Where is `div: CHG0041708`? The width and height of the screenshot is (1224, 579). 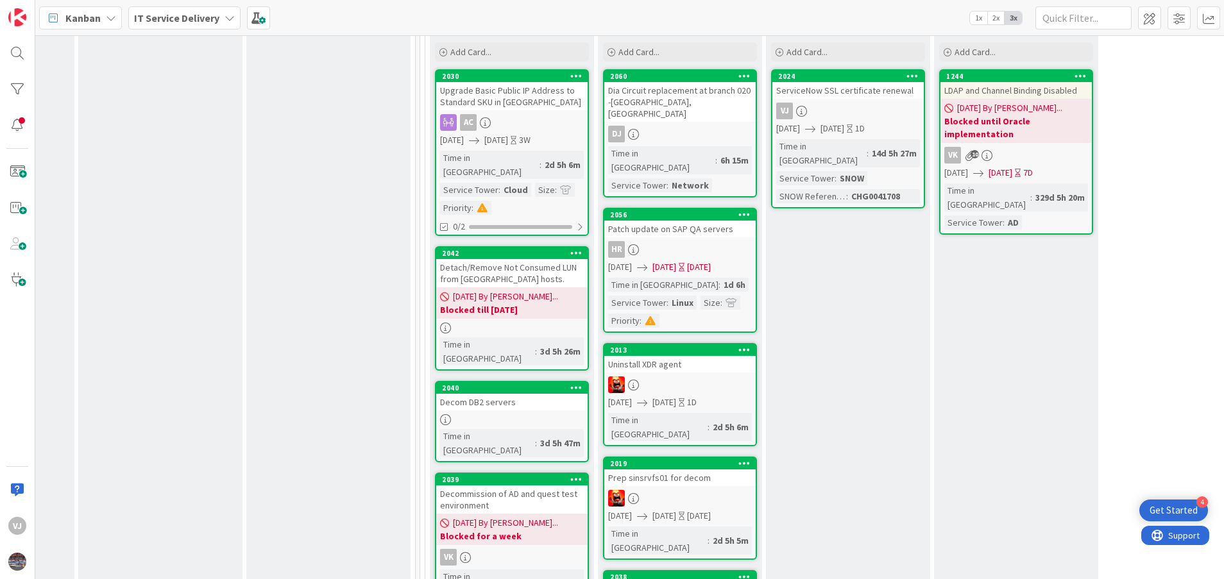
div: CHG0041708 is located at coordinates (875, 196).